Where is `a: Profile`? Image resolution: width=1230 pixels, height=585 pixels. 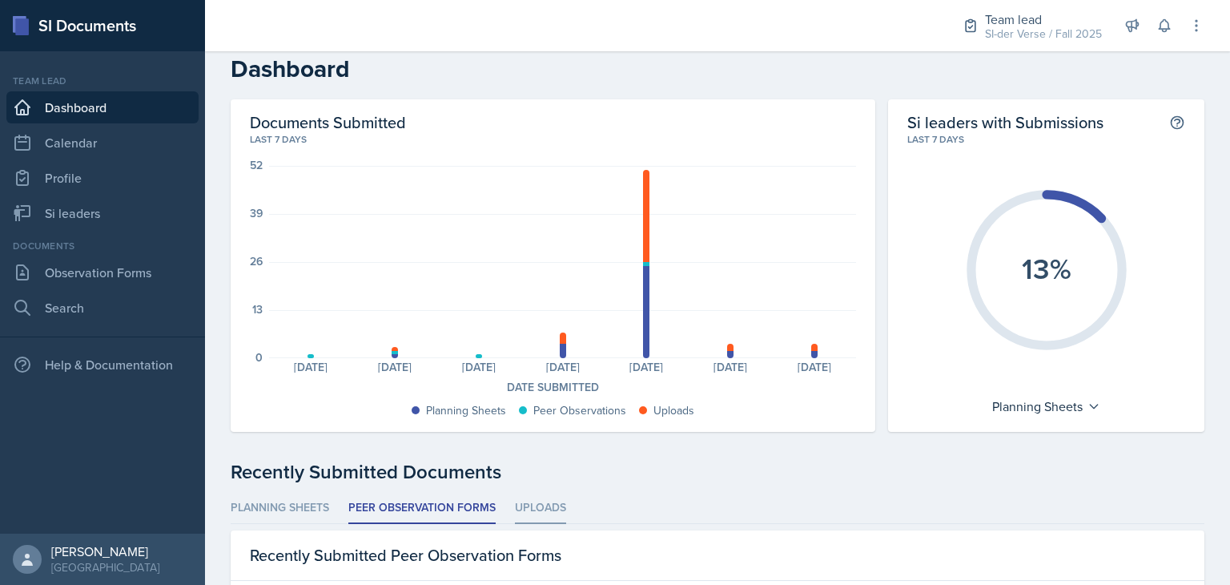
a: Profile is located at coordinates (103, 178).